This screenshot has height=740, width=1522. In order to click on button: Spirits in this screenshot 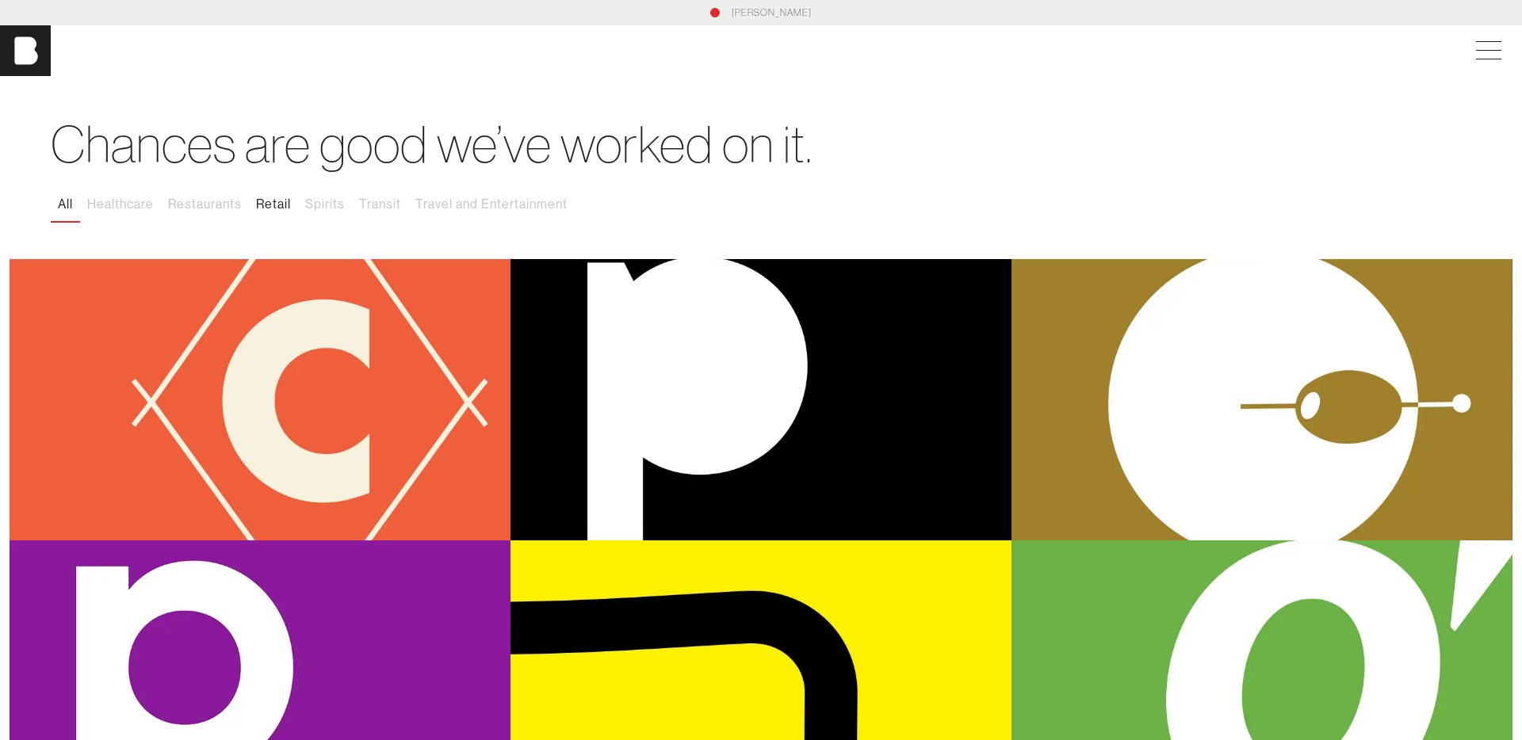, I will do `click(325, 205)`.